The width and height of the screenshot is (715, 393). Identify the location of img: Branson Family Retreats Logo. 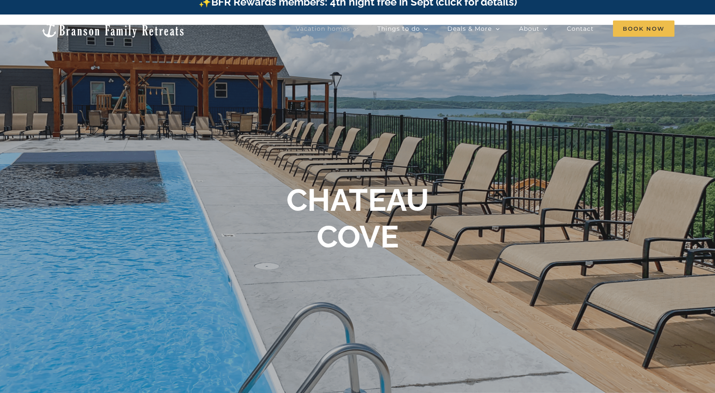
(113, 29).